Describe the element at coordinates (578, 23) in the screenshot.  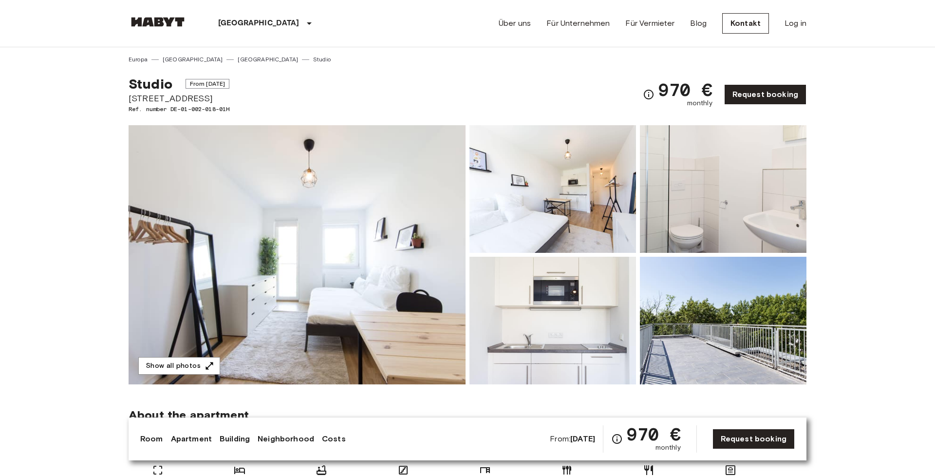
I see `a: Für Unternehmen` at that location.